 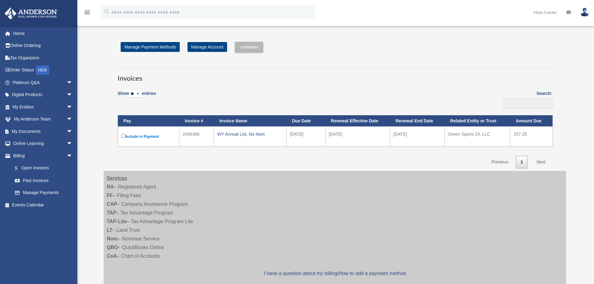 What do you see at coordinates (110, 195) in the screenshot?
I see `strong: FF` at bounding box center [110, 195].